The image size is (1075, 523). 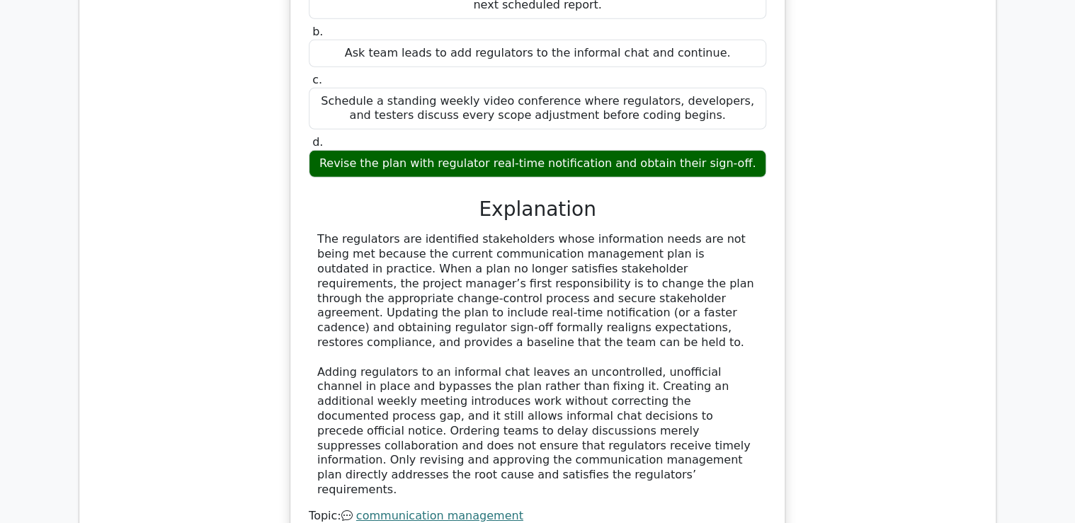 What do you see at coordinates (538, 365) in the screenshot?
I see `div: The regulators are identified stakeholders whose information needs are not being met because the ...` at bounding box center [538, 365].